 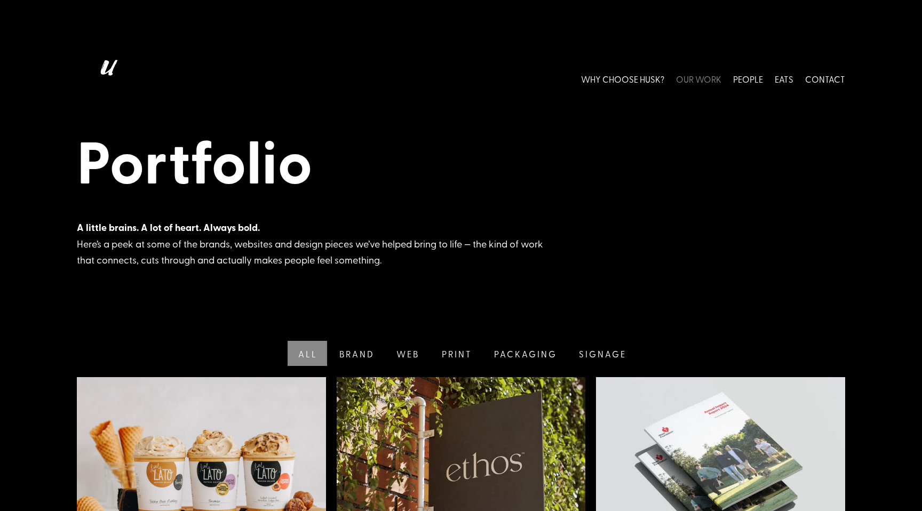 What do you see at coordinates (524, 353) in the screenshot?
I see `a: Packaging` at bounding box center [524, 353].